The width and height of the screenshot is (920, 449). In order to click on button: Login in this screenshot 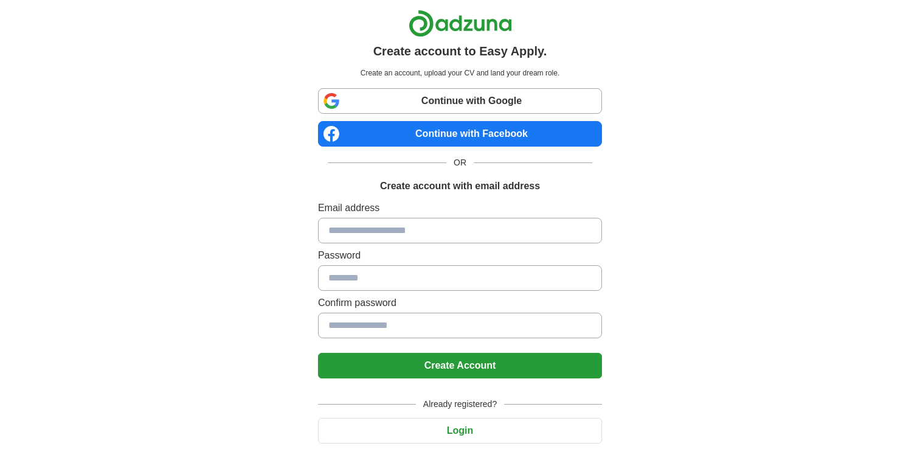, I will do `click(459, 430)`.